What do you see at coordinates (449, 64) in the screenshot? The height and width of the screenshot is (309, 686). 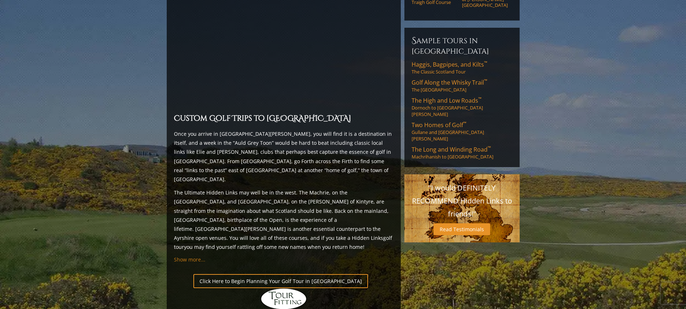 I see `span: Haggis, Bagpipes, and Kilts` at bounding box center [449, 64].